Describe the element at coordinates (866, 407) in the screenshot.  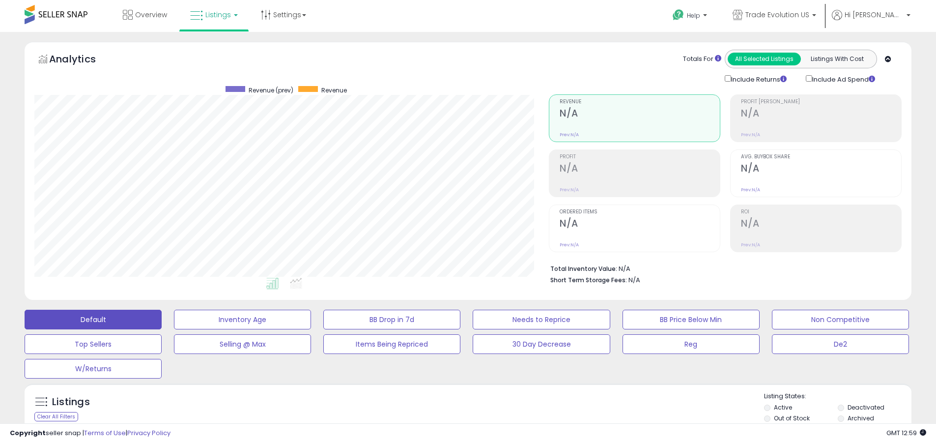
I see `label: Deactivated` at that location.